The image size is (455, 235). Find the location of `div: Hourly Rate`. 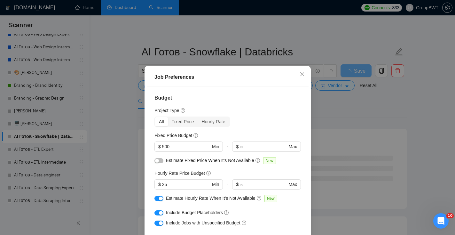

div: Hourly Rate is located at coordinates (213, 121).